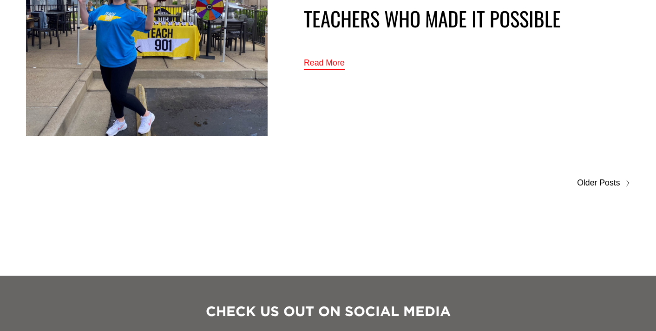 The height and width of the screenshot is (331, 656). I want to click on span: Older Posts, so click(598, 183).